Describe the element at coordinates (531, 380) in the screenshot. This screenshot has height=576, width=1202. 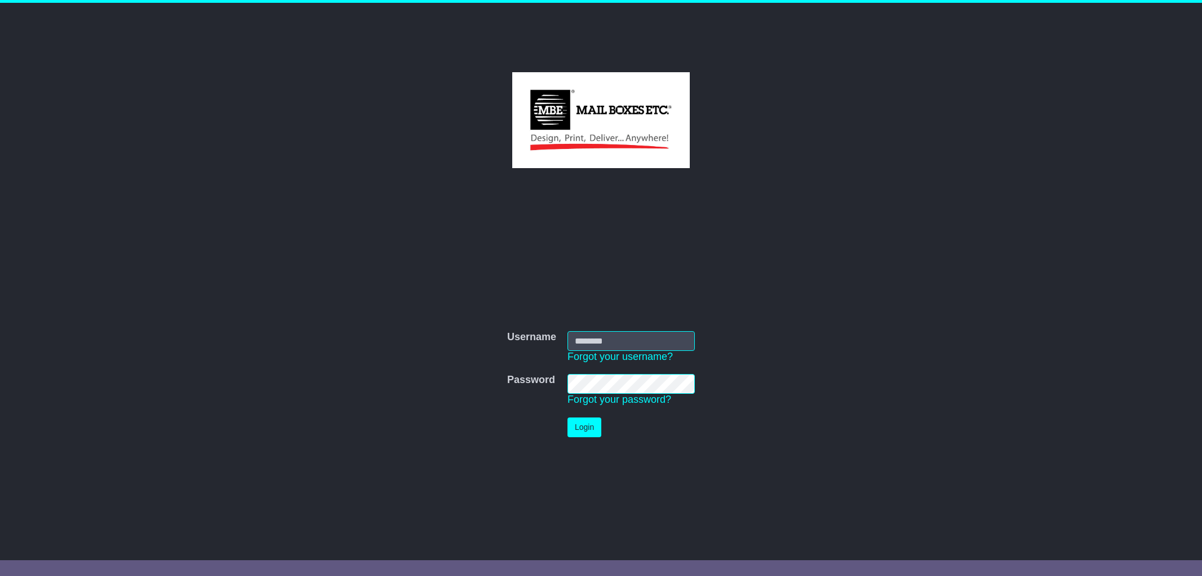
I see `label: Password` at that location.